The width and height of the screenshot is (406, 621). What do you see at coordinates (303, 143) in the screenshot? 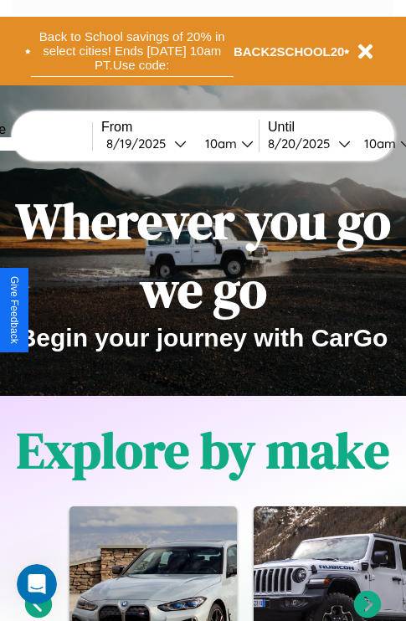
I see `div: 8 / 20 / 2025` at bounding box center [303, 143].